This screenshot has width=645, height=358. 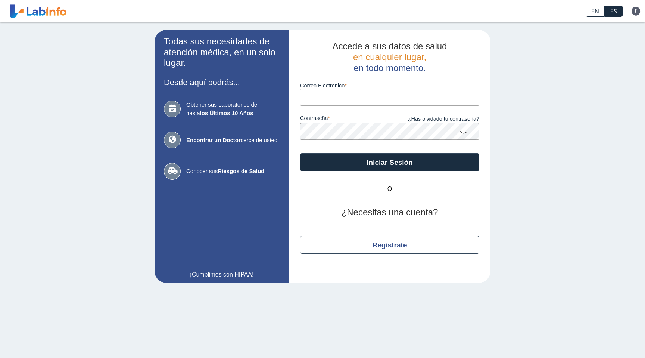 I want to click on h2: Todas sus necesidades de atención médica, en un solo lugar., so click(x=222, y=52).